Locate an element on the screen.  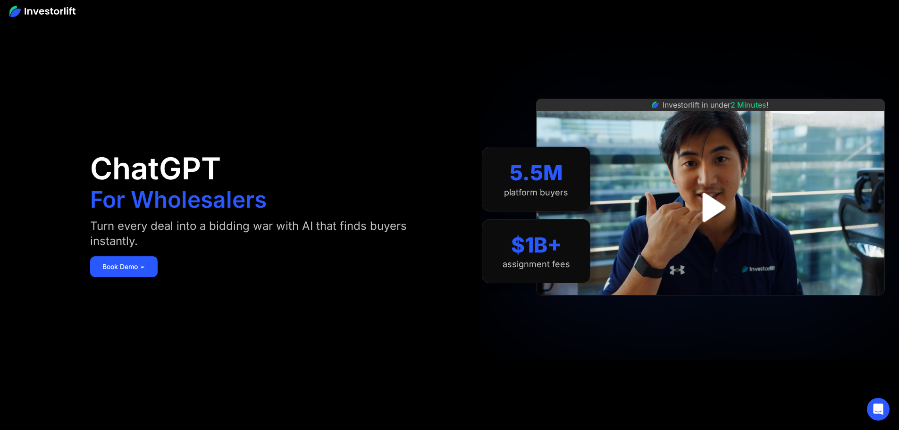
div: Turn every deal into a bidding war with AI that finds buyers instantly. is located at coordinates (260, 234).